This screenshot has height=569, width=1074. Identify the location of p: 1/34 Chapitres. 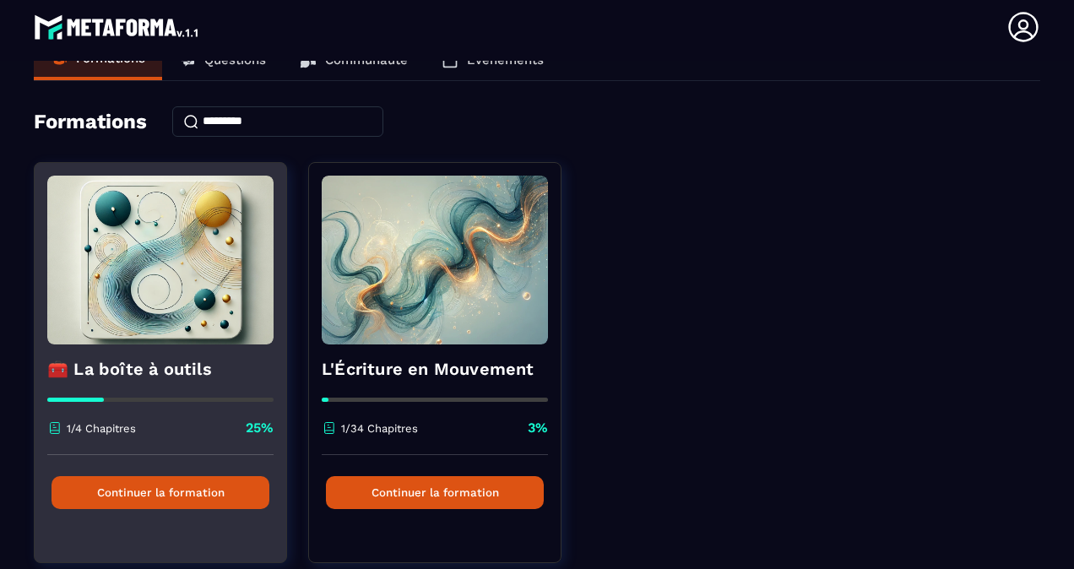
(379, 428).